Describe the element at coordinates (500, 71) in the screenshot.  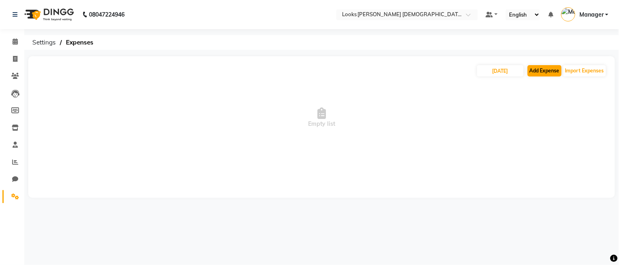
I see `input: PLACEHOLDER.DATE` at that location.